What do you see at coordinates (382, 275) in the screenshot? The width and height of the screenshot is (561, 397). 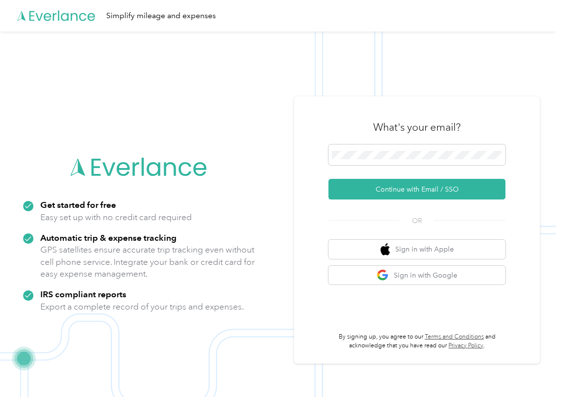 I see `img: google logo` at bounding box center [382, 275].